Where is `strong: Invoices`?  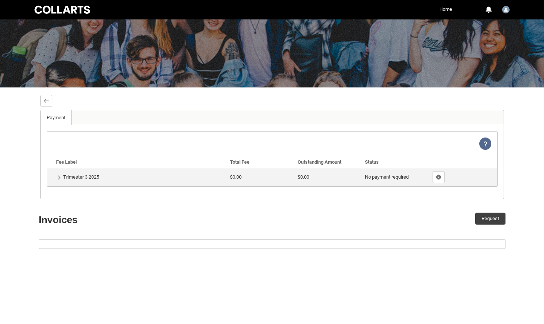
strong: Invoices is located at coordinates (58, 220).